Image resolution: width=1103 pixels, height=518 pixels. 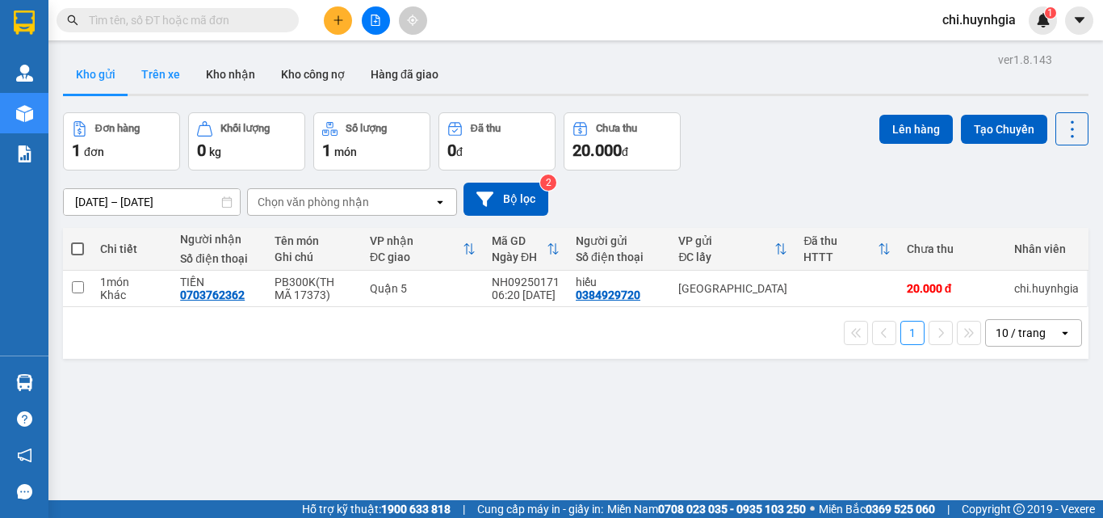 I want to click on button: Chưa thu20.000đ, so click(x=622, y=141).